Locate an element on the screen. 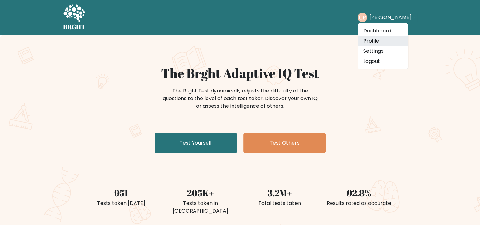 This screenshot has height=225, width=480. a: Logout is located at coordinates (383, 61).